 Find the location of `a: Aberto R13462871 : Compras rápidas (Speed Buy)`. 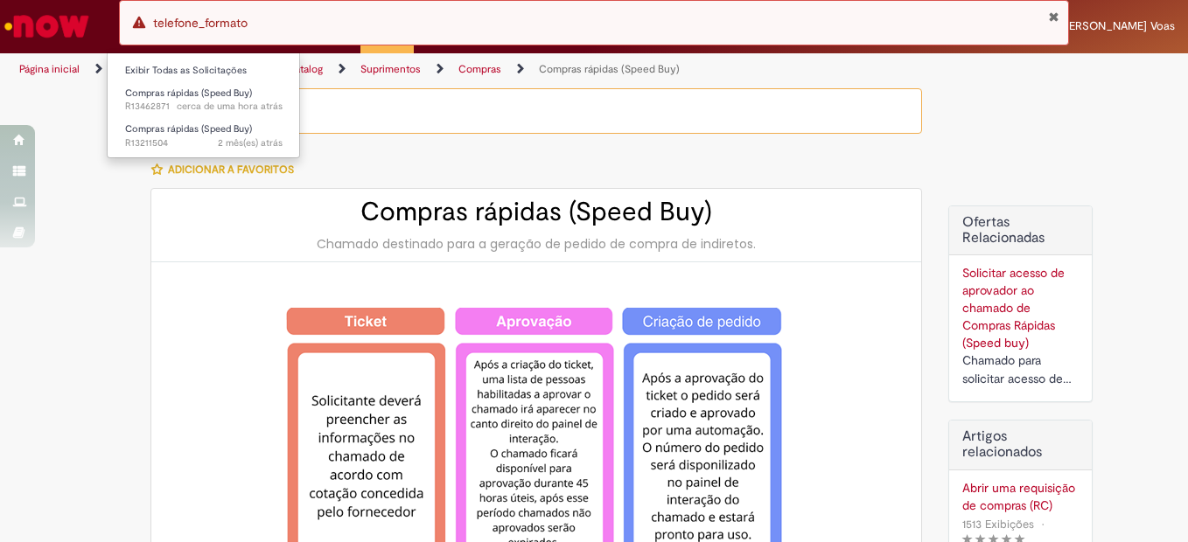

a: Aberto R13462871 : Compras rápidas (Speed Buy) is located at coordinates (204, 100).